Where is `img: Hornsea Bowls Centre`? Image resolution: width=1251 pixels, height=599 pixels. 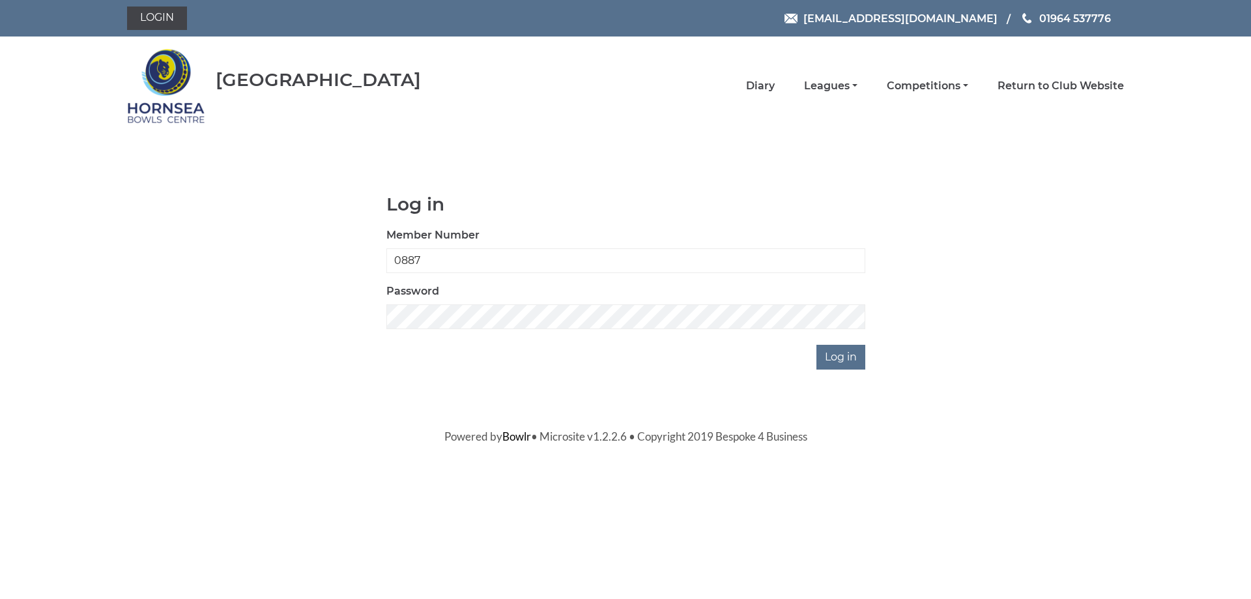
img: Hornsea Bowls Centre is located at coordinates (166, 86).